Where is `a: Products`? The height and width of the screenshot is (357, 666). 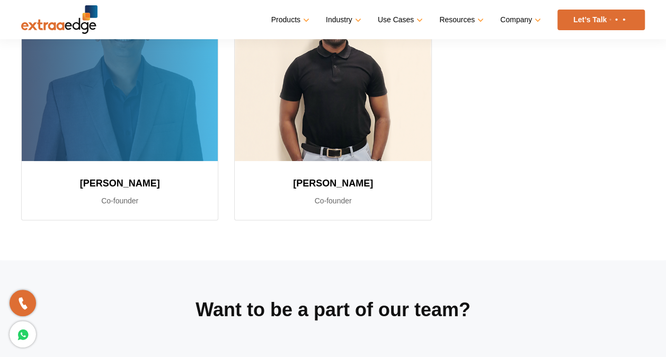 a: Products is located at coordinates (289, 20).